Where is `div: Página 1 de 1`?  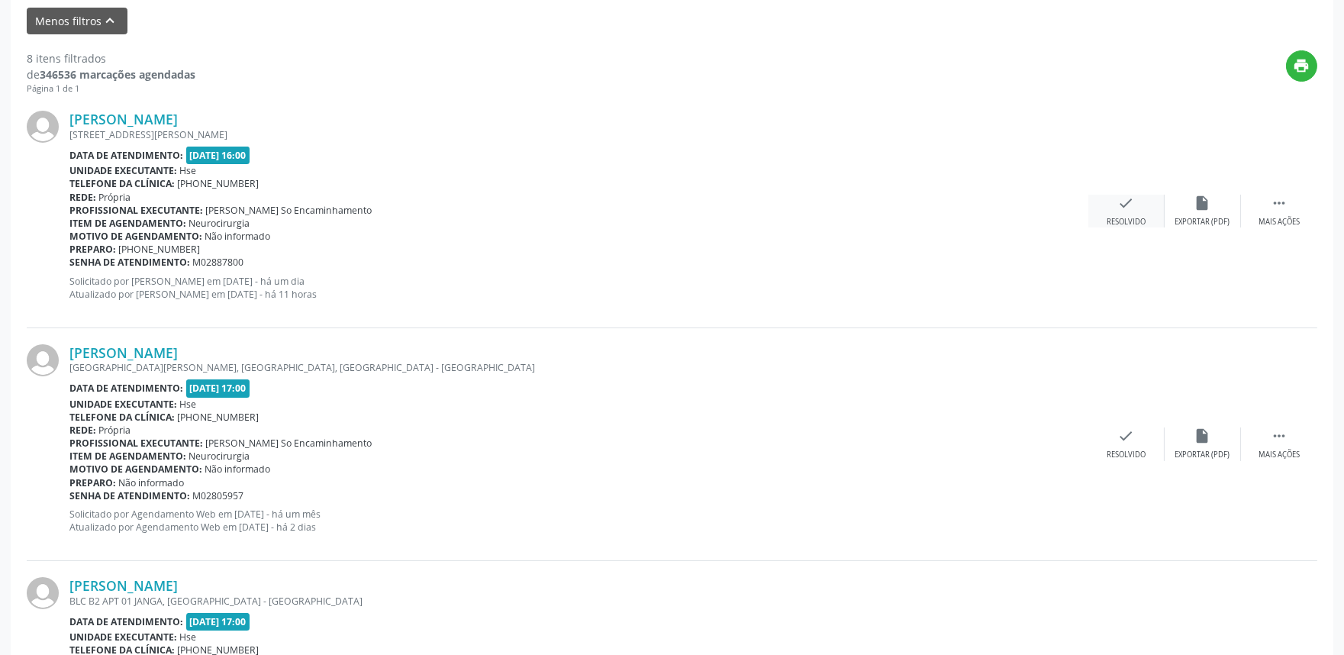 div: Página 1 de 1 is located at coordinates (111, 89).